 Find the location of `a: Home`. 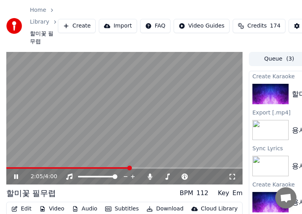

a: Home is located at coordinates (38, 10).